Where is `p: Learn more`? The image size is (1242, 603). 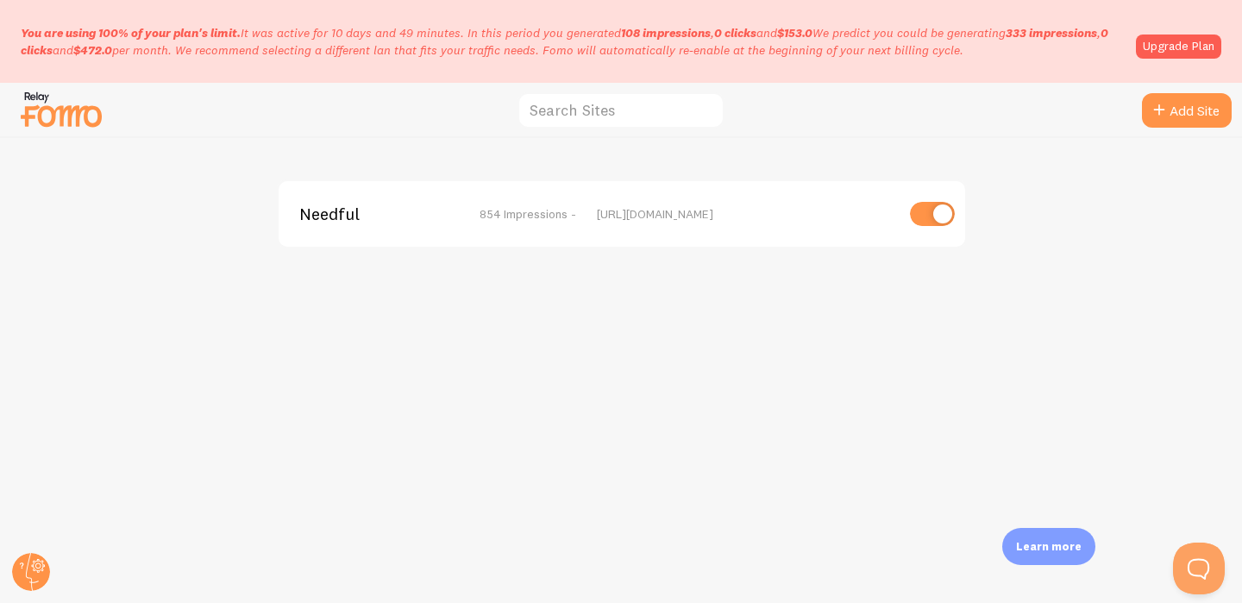 p: Learn more is located at coordinates (1048, 546).